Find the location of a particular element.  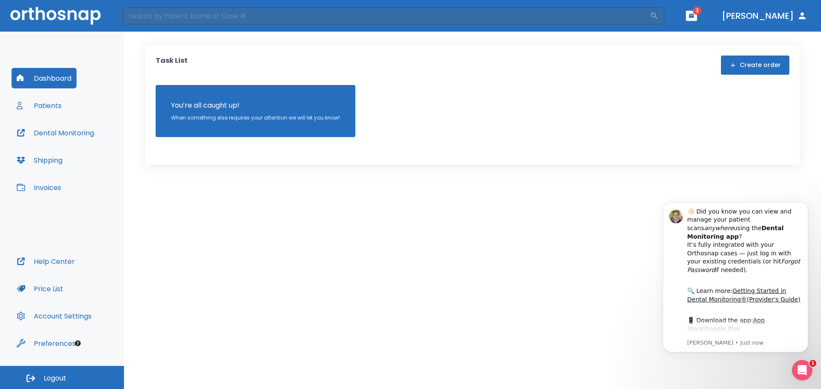

input: Search by Patient Name or Case # is located at coordinates (386, 16).